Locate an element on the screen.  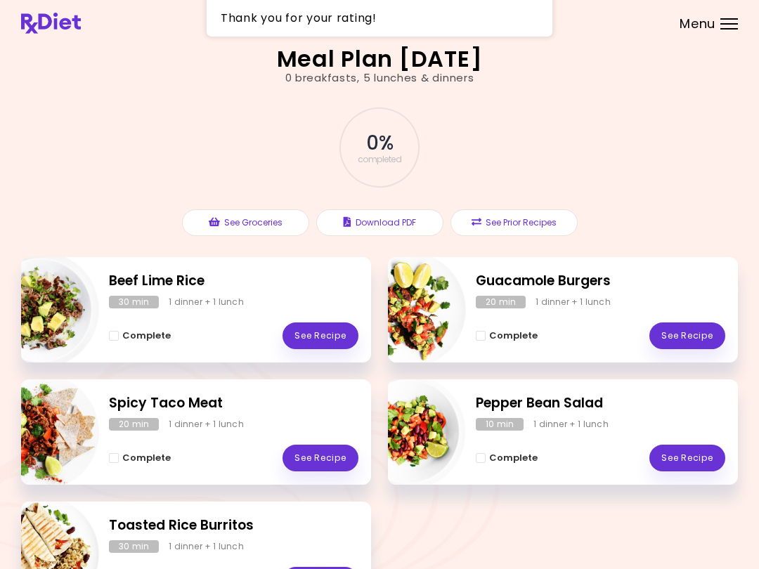
h2: Guacamole Burgers is located at coordinates (600, 281).